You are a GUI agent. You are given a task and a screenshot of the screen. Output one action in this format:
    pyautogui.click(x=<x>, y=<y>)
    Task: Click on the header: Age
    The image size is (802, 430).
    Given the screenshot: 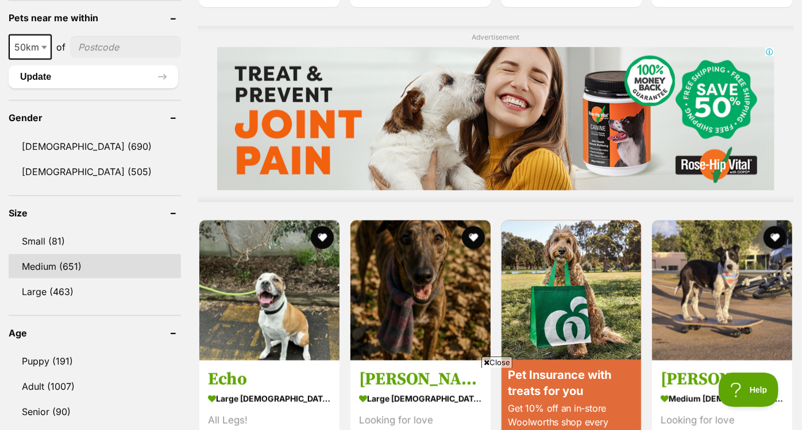 What is the action you would take?
    pyautogui.click(x=95, y=333)
    